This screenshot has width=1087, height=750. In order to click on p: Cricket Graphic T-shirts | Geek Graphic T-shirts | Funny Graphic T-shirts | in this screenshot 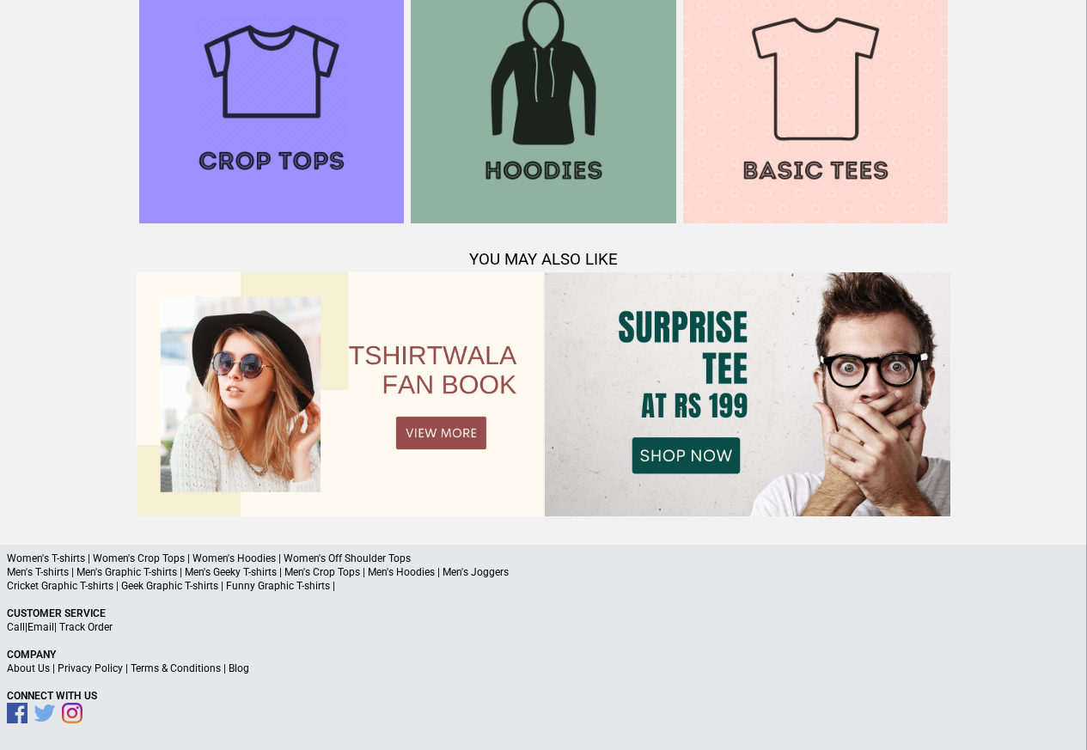, I will do `click(543, 586)`.